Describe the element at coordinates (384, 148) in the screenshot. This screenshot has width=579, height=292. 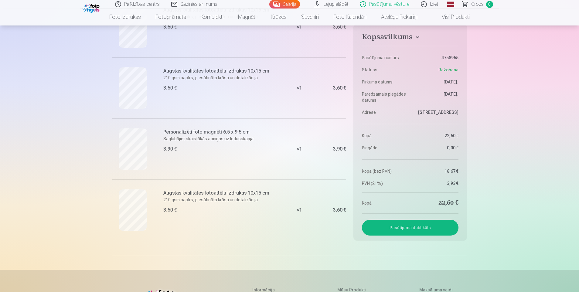
I see `dt: Piegāde` at that location.